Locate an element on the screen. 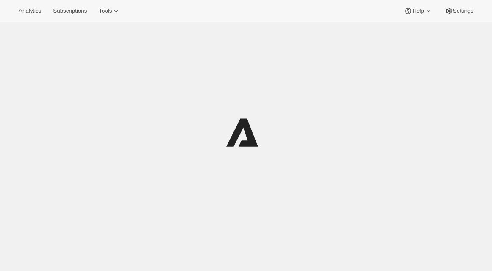  span: Analytics is located at coordinates (30, 11).